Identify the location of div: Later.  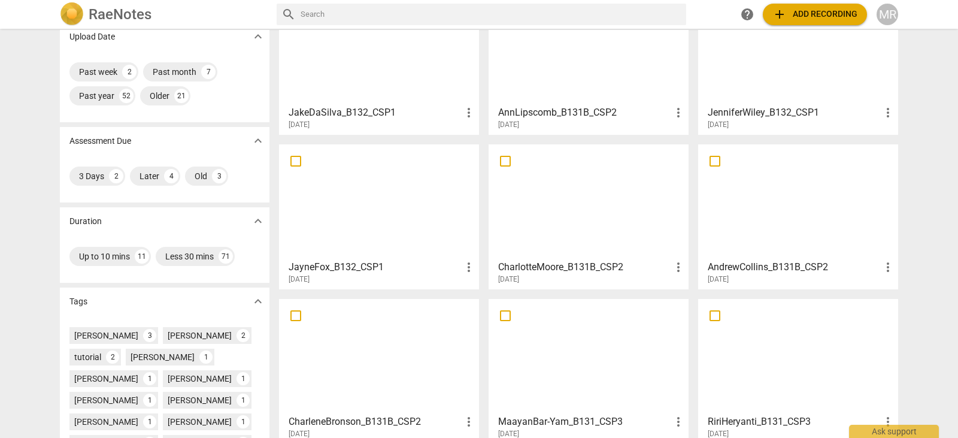
(149, 176).